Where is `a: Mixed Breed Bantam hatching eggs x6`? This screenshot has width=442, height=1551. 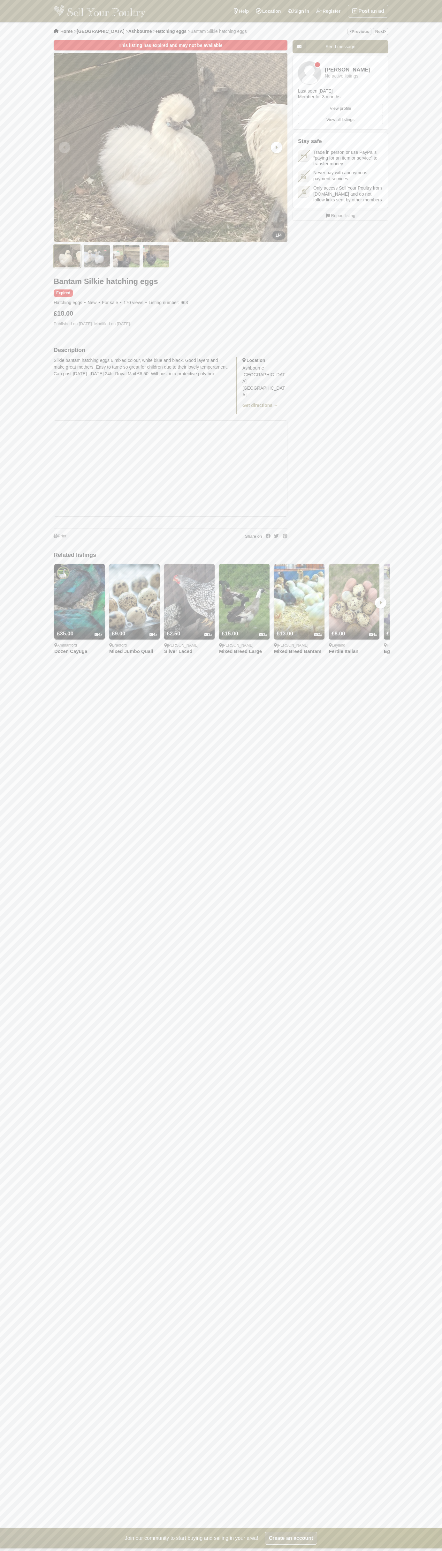
a: Mixed Breed Bantam hatching eggs x6 is located at coordinates (299, 652).